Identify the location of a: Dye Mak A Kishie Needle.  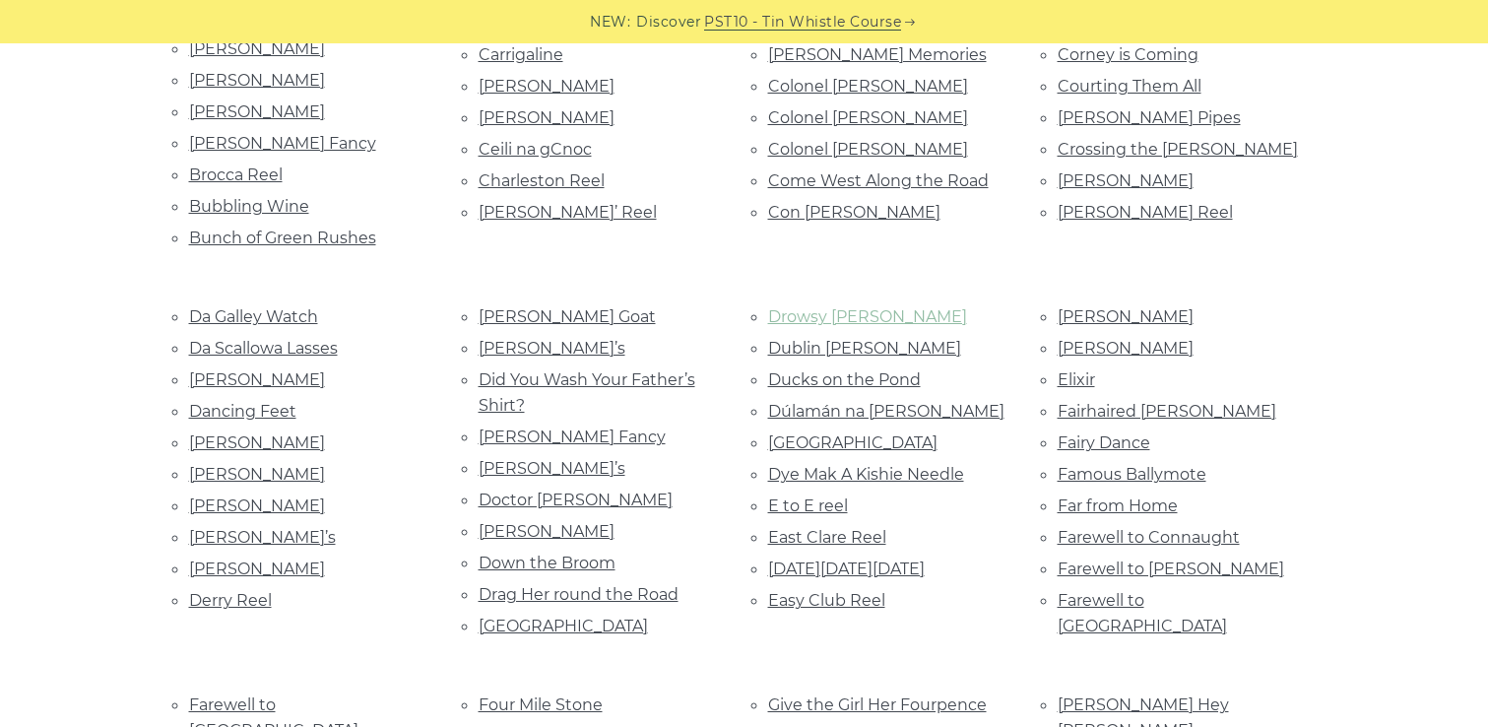
(866, 474).